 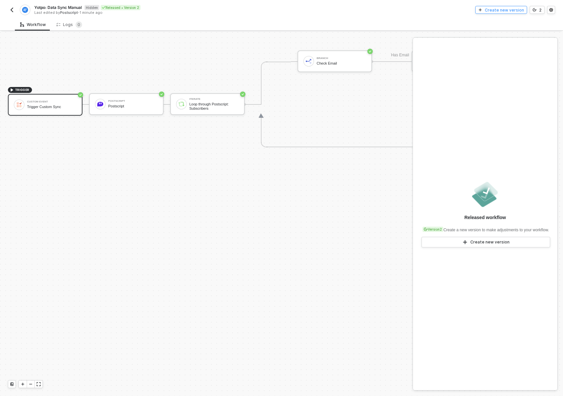 What do you see at coordinates (537, 10) in the screenshot?
I see `button: 2` at bounding box center [537, 10].